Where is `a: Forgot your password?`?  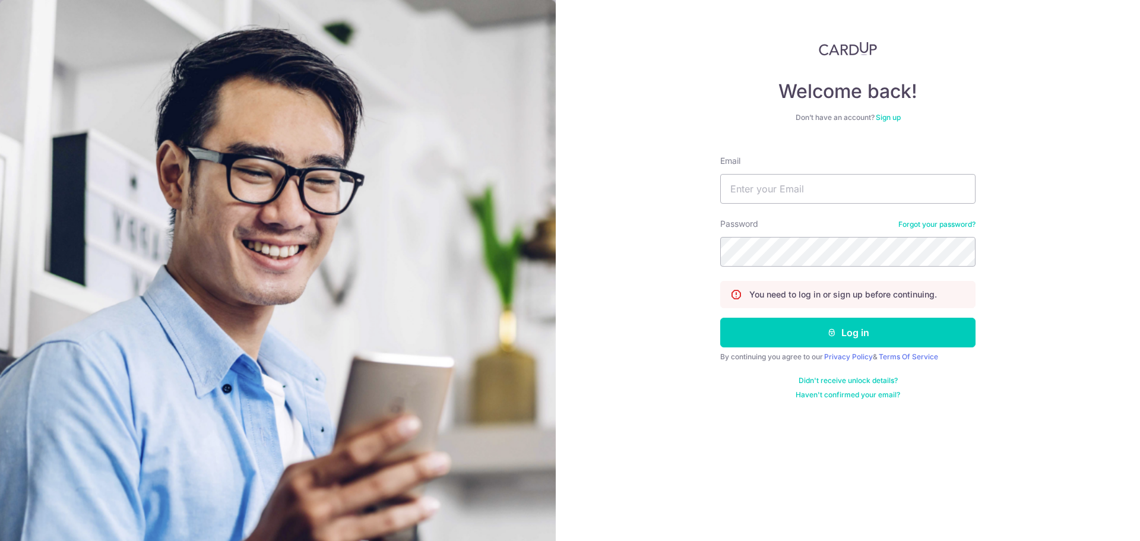 a: Forgot your password? is located at coordinates (937, 225).